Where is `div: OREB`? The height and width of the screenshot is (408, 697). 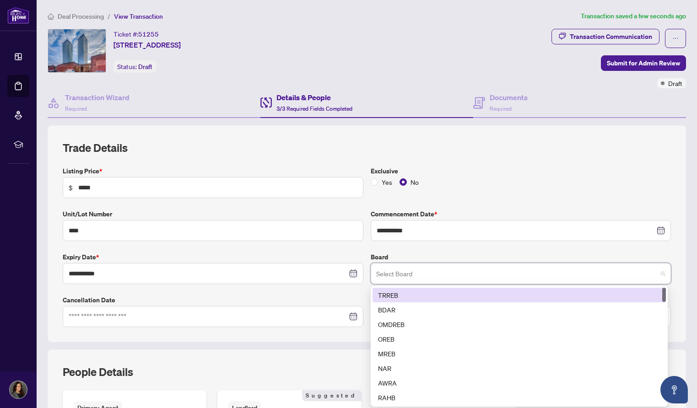 div: OREB is located at coordinates (519, 339).